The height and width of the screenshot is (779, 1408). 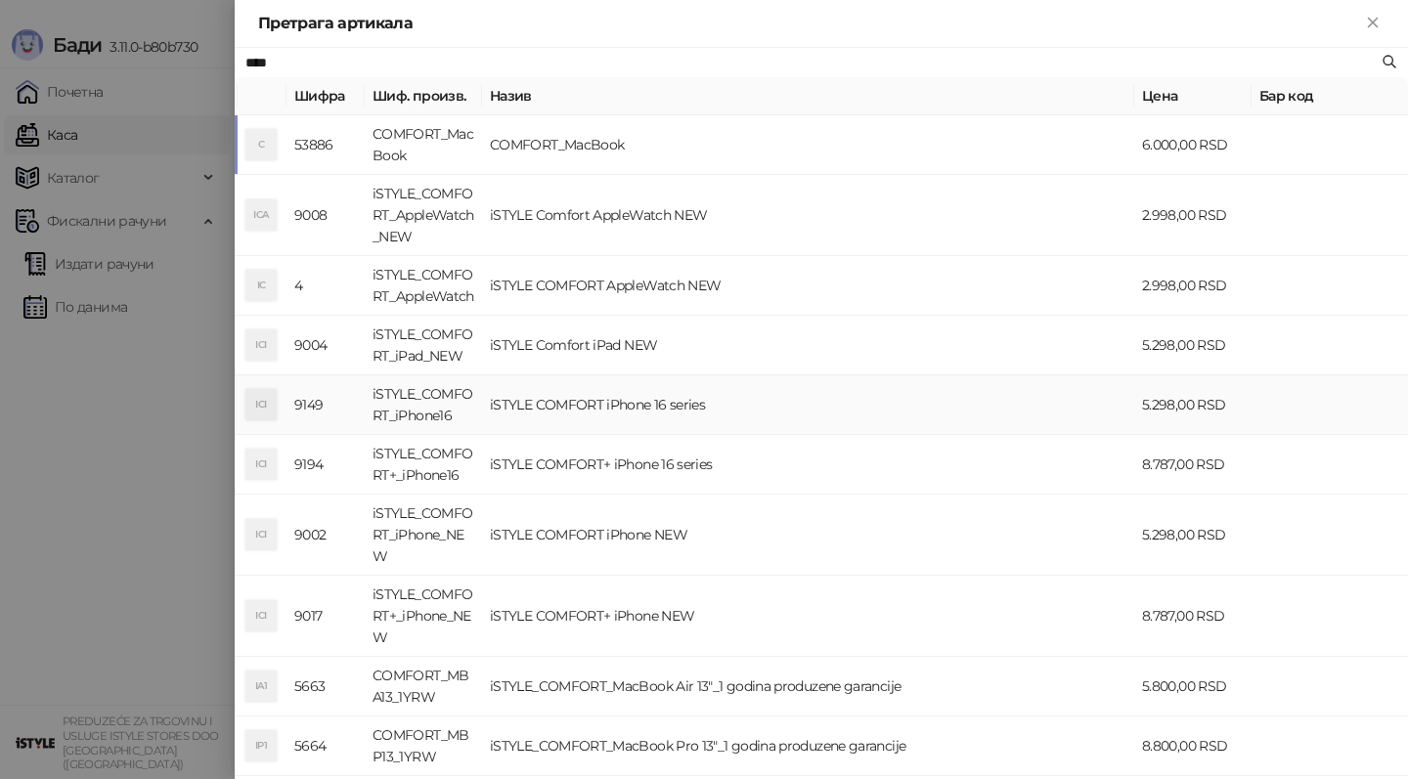 I want to click on td: 9004, so click(x=326, y=345).